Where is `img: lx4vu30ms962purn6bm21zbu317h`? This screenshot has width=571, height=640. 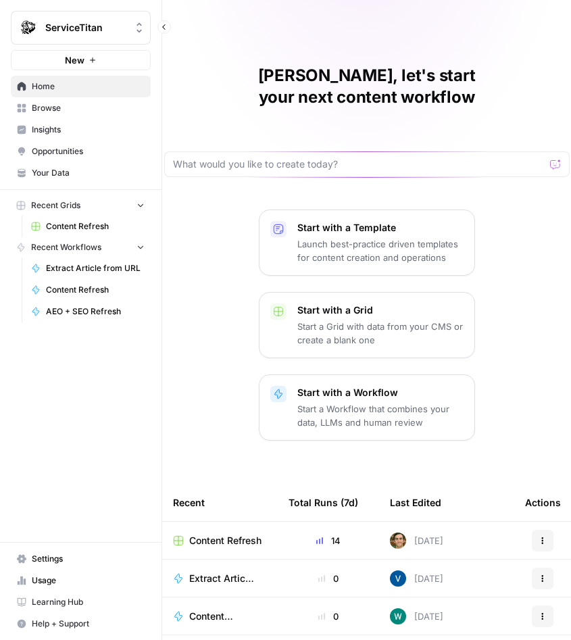 img: lx4vu30ms962purn6bm21zbu317h is located at coordinates (398, 578).